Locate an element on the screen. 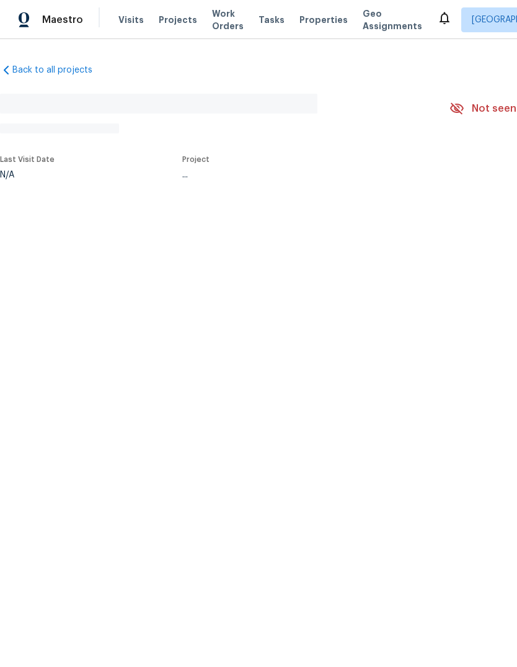 This screenshot has width=517, height=667. span: Maestro is located at coordinates (63, 20).